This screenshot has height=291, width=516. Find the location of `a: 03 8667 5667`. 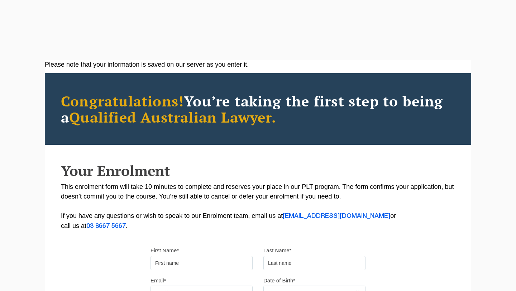

a: 03 8667 5667 is located at coordinates (106, 226).